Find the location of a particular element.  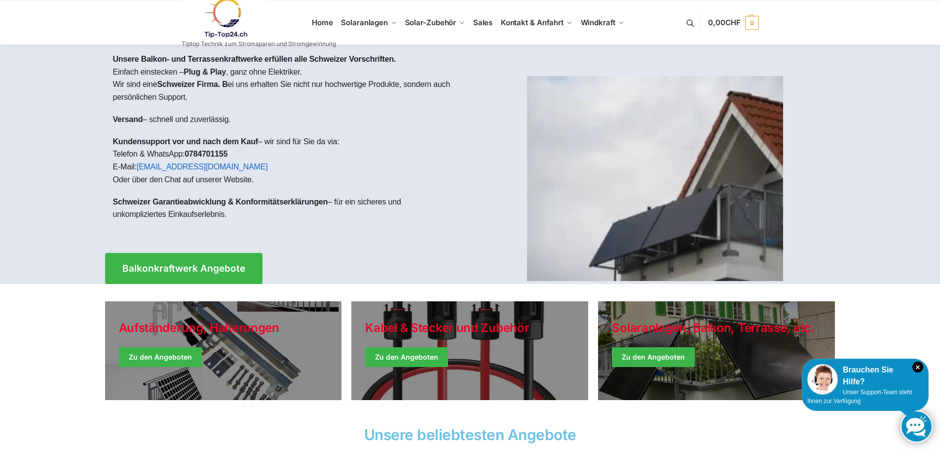

strong: Versand is located at coordinates (128, 119).